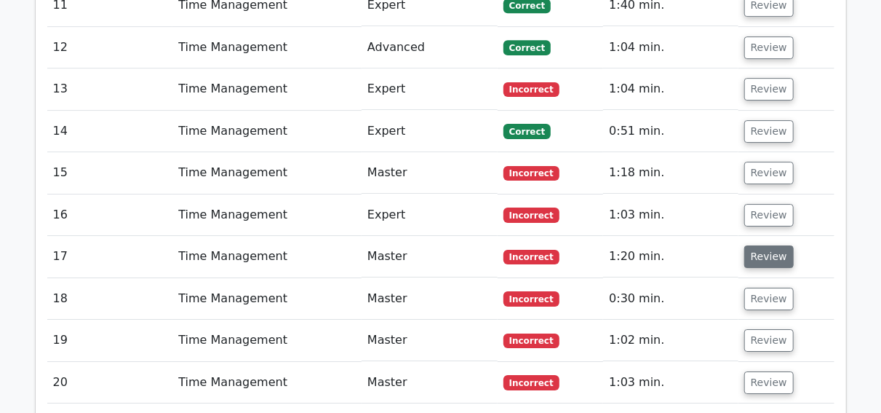 This screenshot has height=413, width=881. What do you see at coordinates (429, 47) in the screenshot?
I see `td: Advanced` at bounding box center [429, 47].